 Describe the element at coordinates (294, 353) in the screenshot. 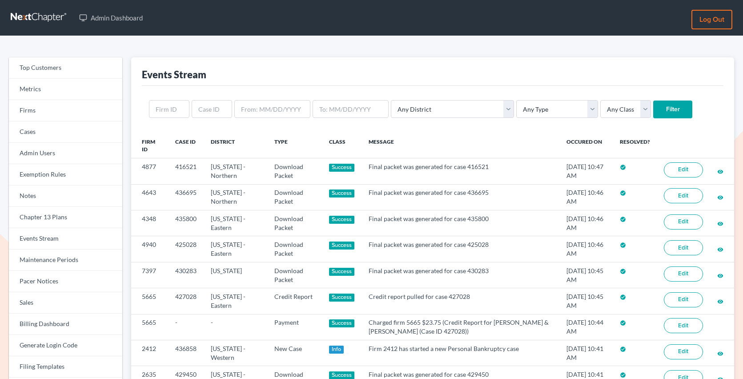

I see `td: New Case` at that location.